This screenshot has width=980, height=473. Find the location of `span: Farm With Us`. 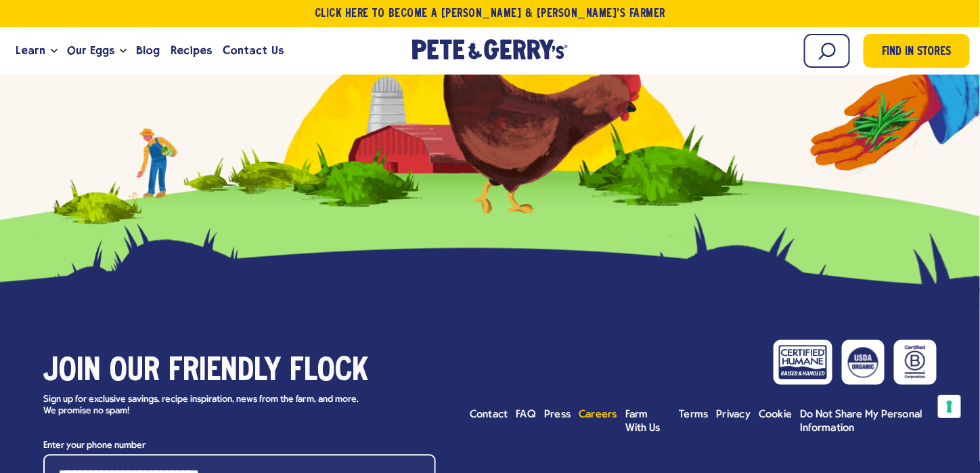

span: Farm With Us is located at coordinates (643, 422).